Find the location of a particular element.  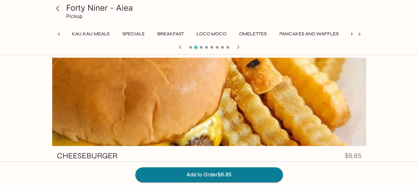

button: Omelettes is located at coordinates (253, 34).